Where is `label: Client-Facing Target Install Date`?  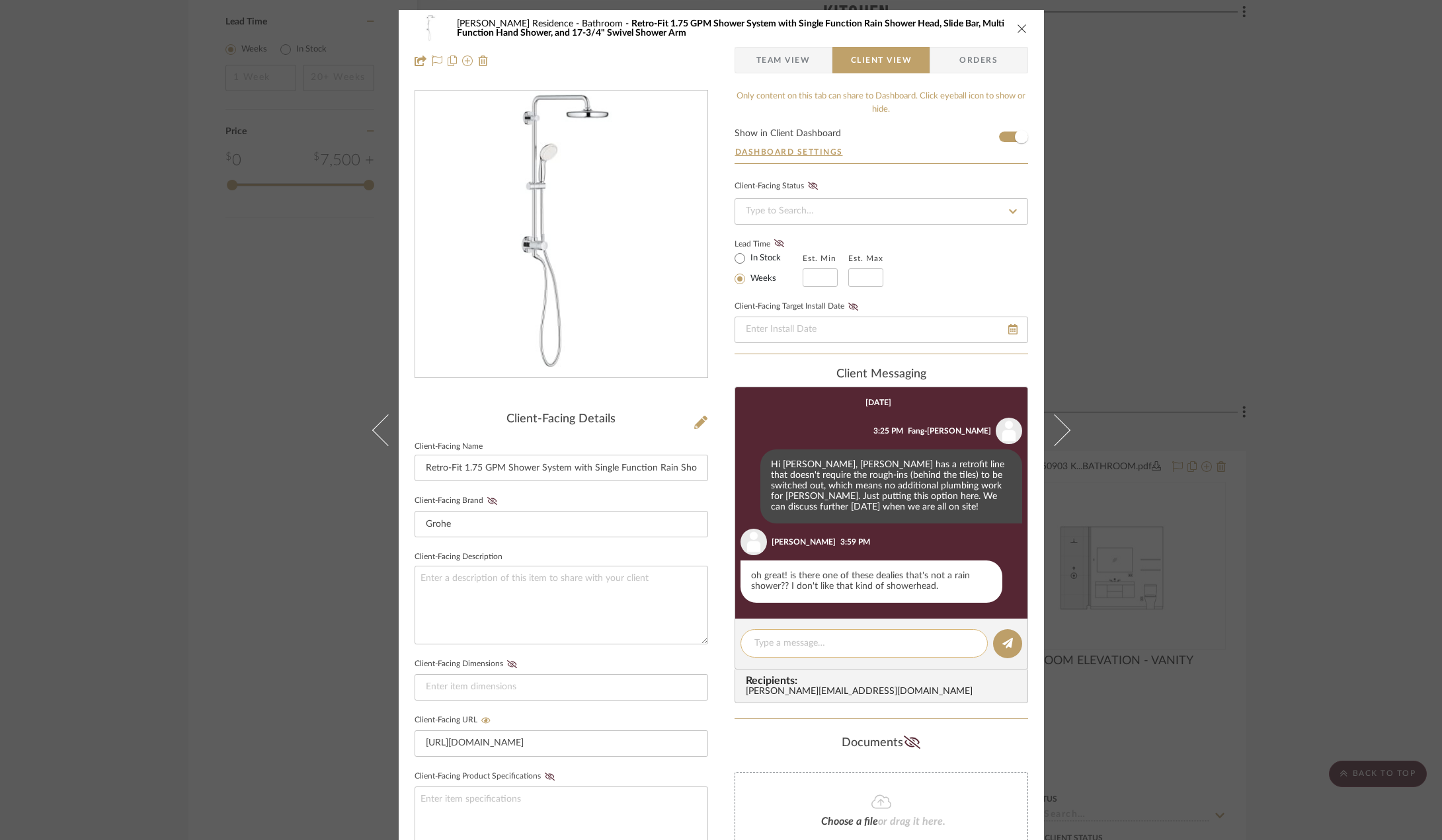 label: Client-Facing Target Install Date is located at coordinates (798, 307).